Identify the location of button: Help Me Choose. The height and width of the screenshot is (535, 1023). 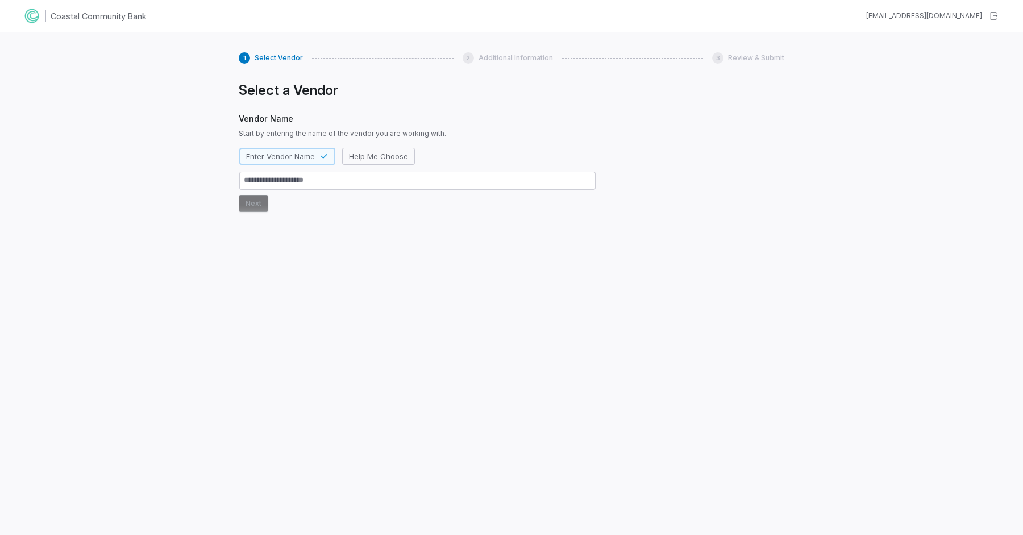
(378, 156).